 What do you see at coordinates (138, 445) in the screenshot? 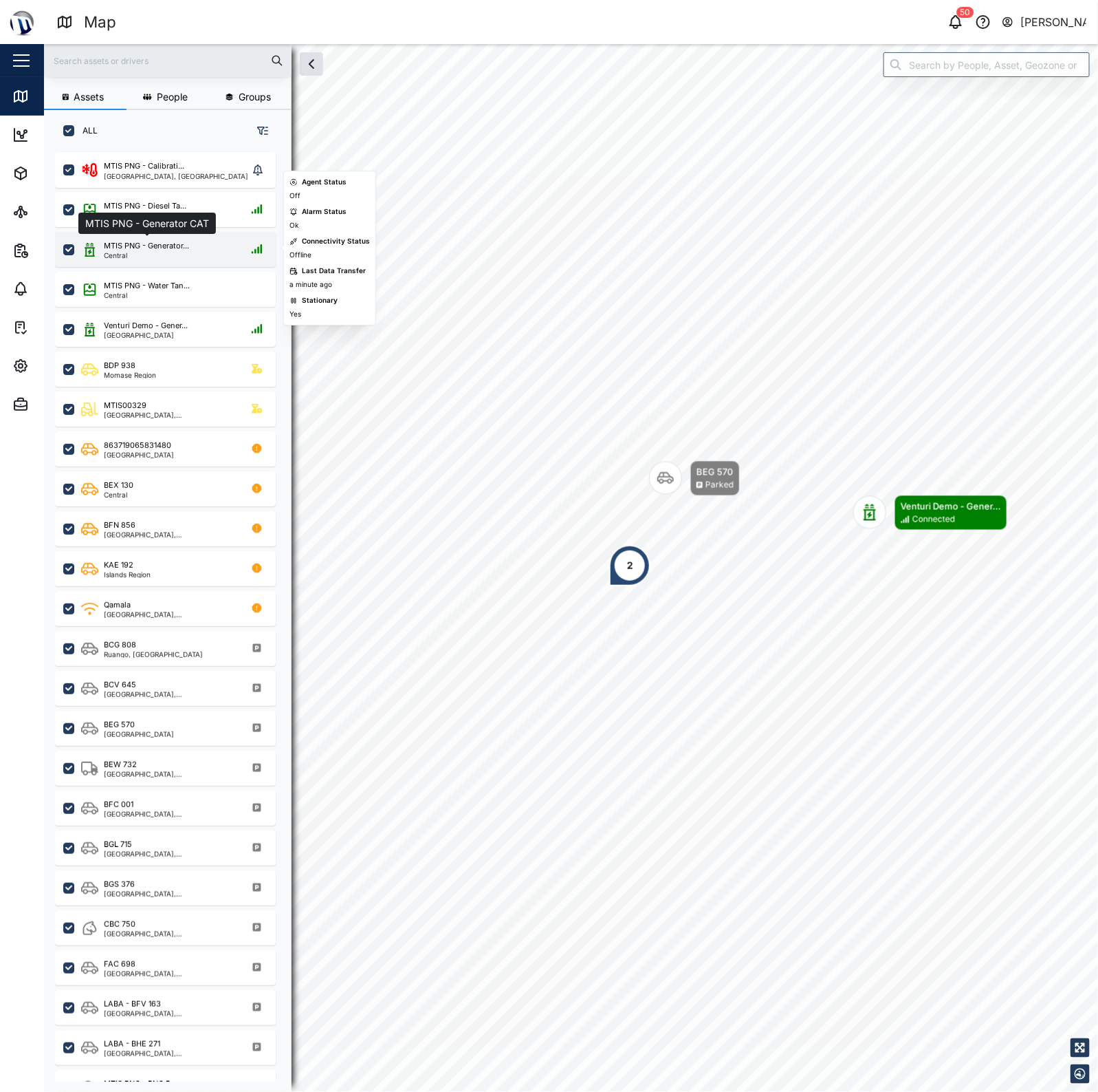
I see `div: 863719065831480` at bounding box center [138, 445].